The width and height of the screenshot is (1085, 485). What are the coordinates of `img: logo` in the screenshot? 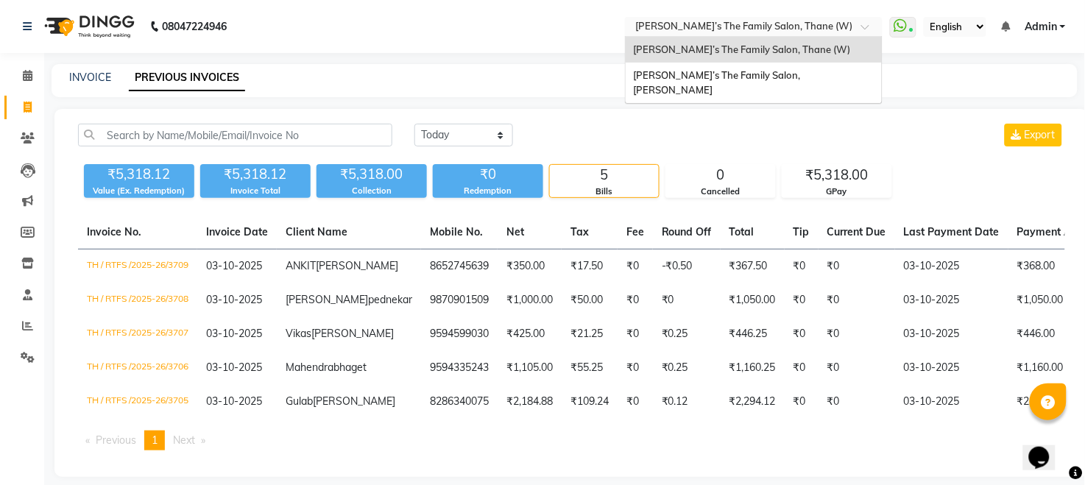 It's located at (88, 26).